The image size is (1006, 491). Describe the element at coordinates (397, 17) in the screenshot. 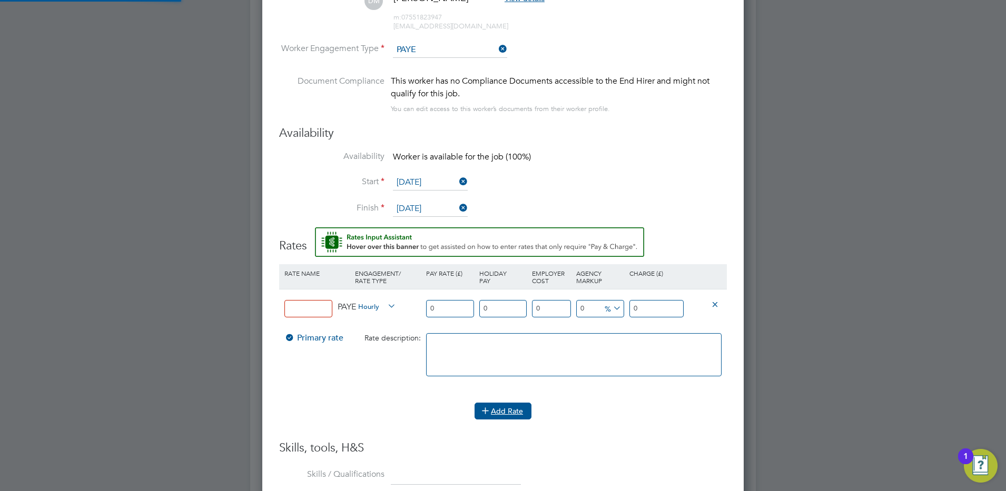

I see `span: m:` at that location.